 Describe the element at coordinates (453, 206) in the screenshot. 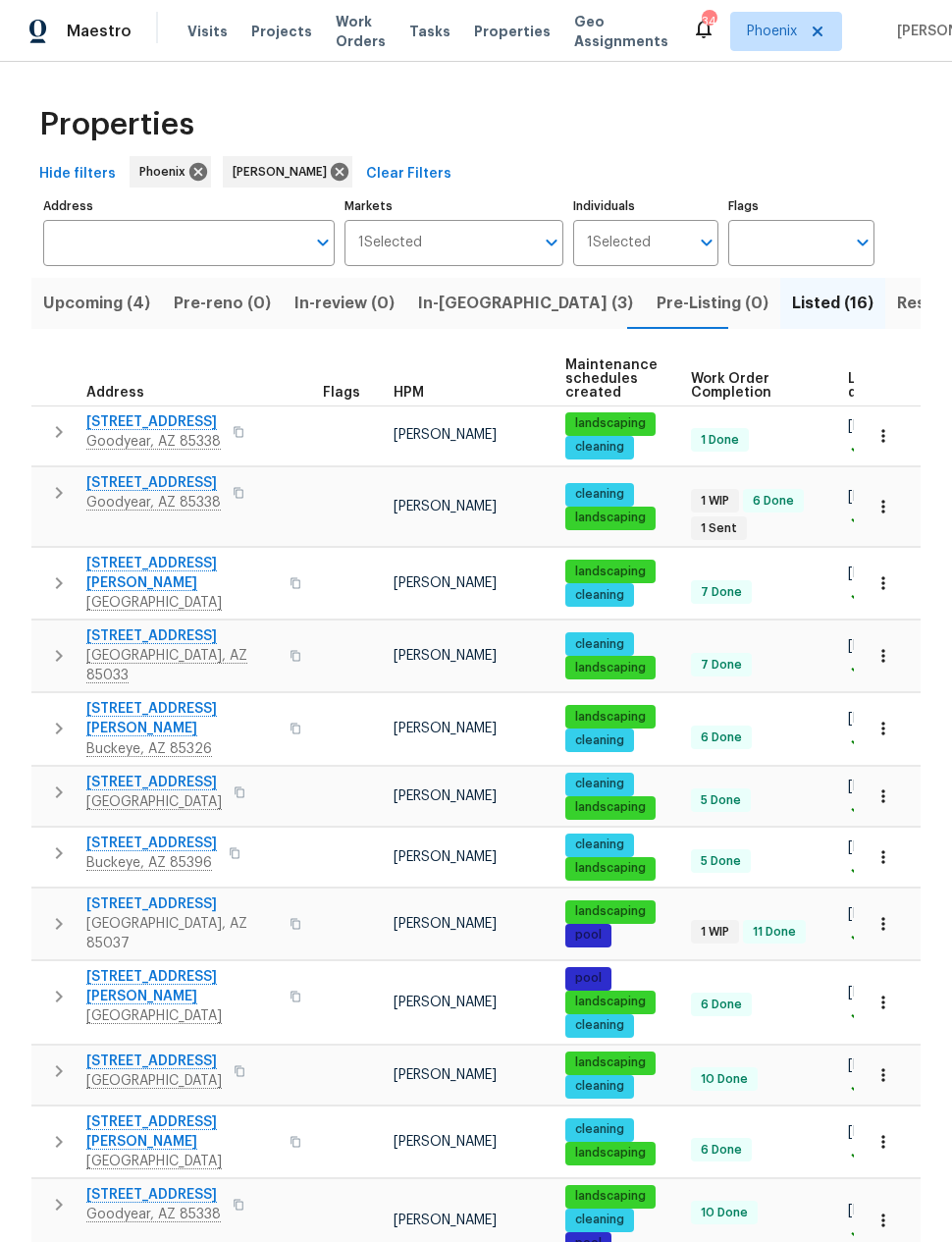

I see `label: Markets` at that location.